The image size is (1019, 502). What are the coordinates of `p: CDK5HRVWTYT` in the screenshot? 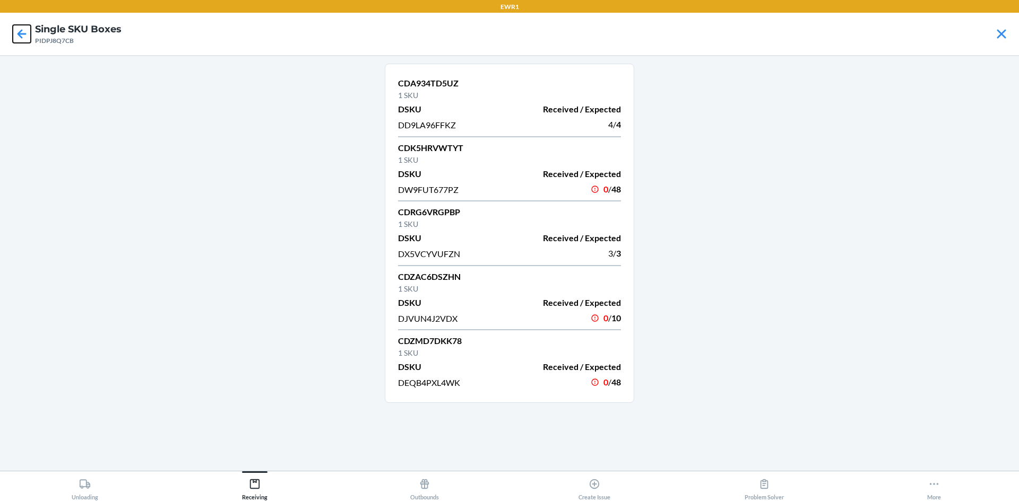 It's located at (509, 148).